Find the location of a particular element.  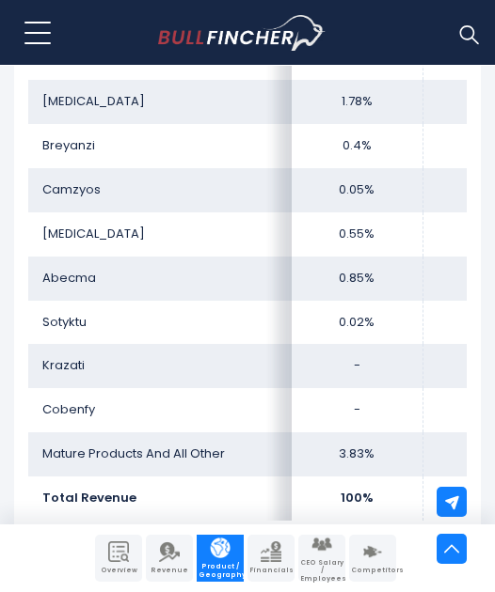

td: Mature Products And All Other is located at coordinates (160, 454).